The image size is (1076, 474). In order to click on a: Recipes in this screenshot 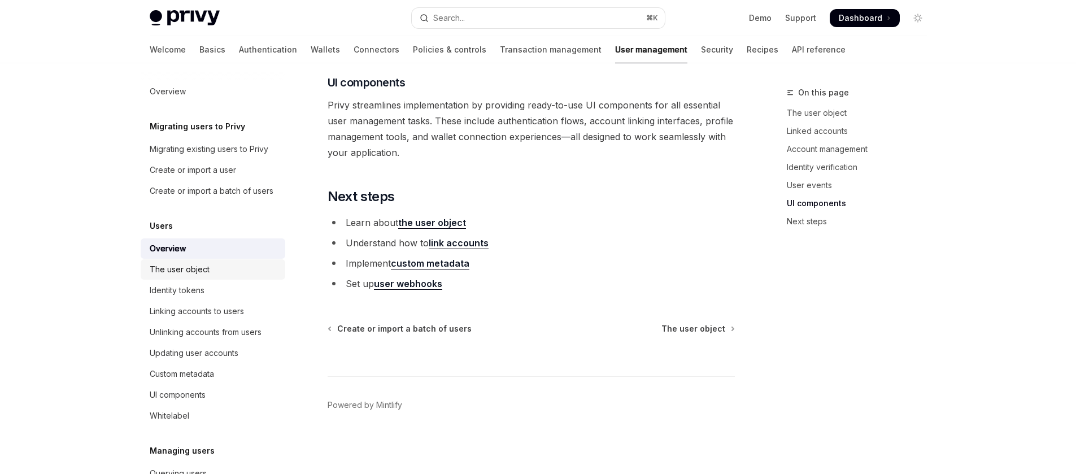, I will do `click(762, 50)`.